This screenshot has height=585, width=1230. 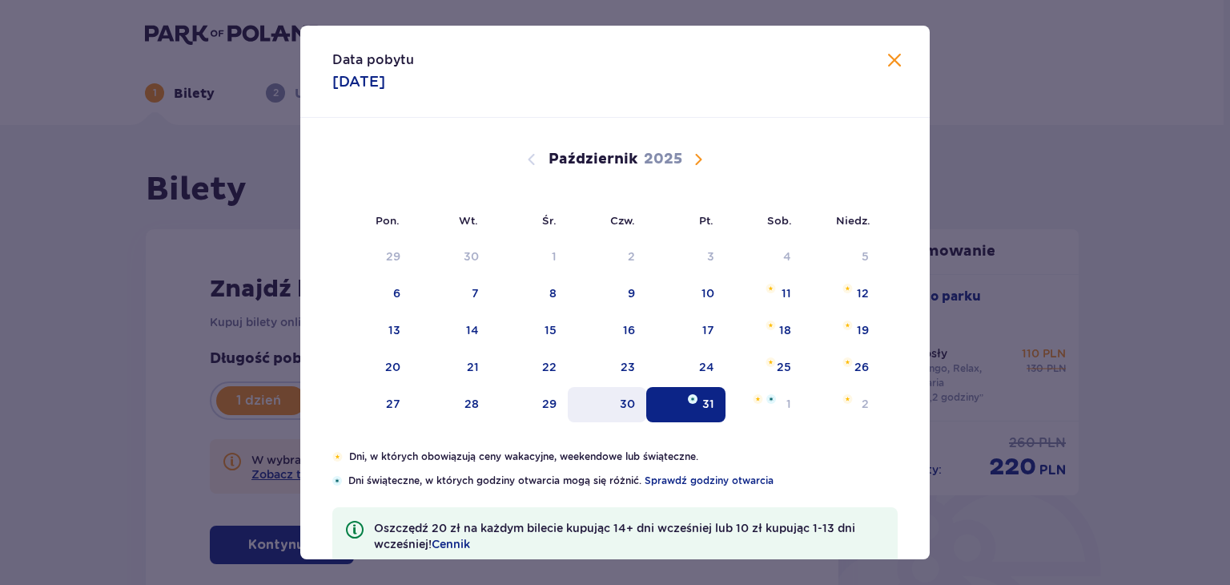 What do you see at coordinates (764, 294) in the screenshot?
I see `td: sobota, 11 października 2025` at bounding box center [764, 294].